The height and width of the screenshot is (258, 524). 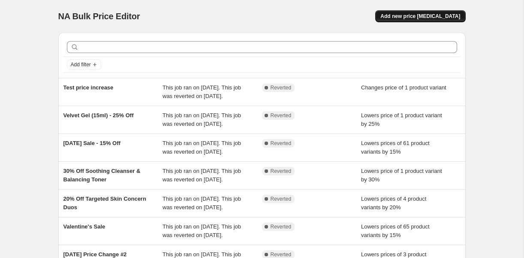 What do you see at coordinates (395, 147) in the screenshot?
I see `span: Lowers prices of 61 product variants by 15%` at bounding box center [395, 147].